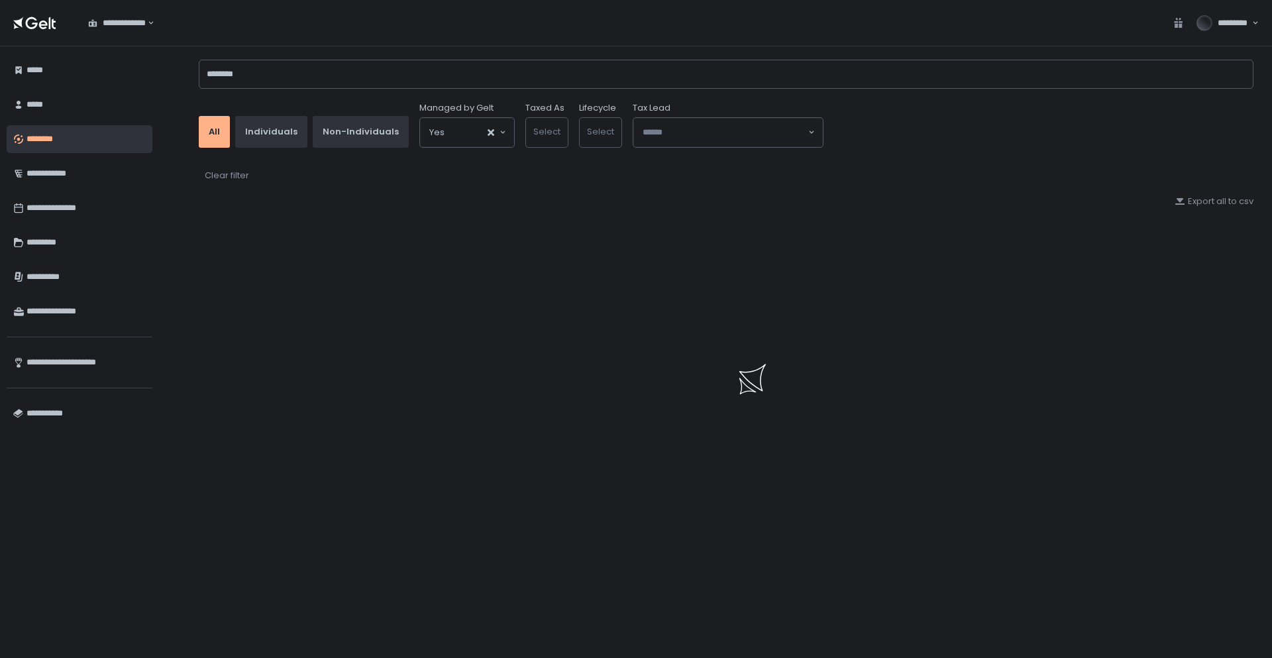 Image resolution: width=1272 pixels, height=658 pixels. I want to click on span: Tax Lead, so click(651, 108).